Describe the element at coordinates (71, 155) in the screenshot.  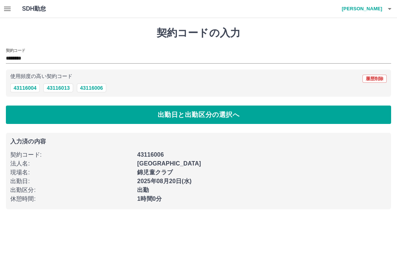
I see `p: 契約コード :` at that location.